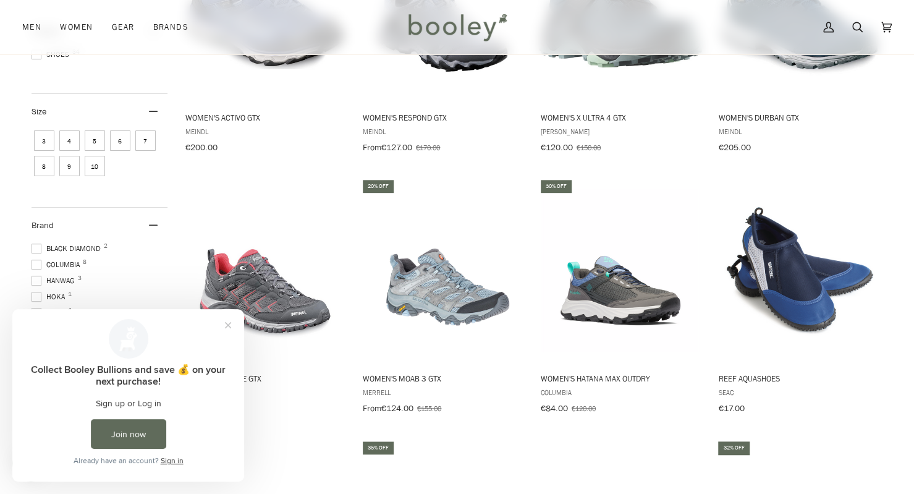  I want to click on span: Men, so click(32, 27).